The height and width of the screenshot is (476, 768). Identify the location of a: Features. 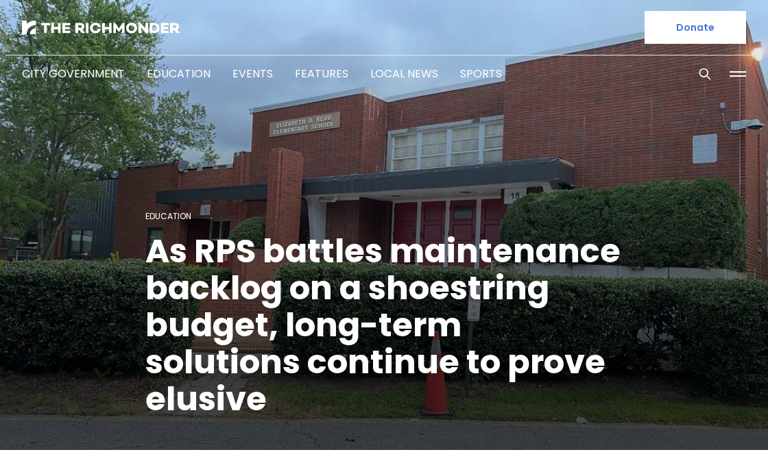
(321, 73).